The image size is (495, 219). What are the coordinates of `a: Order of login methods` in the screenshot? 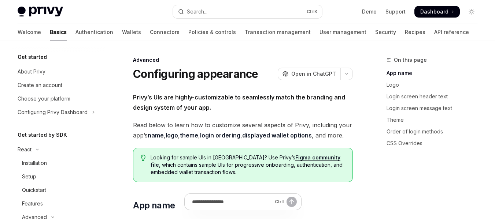 It's located at (434, 132).